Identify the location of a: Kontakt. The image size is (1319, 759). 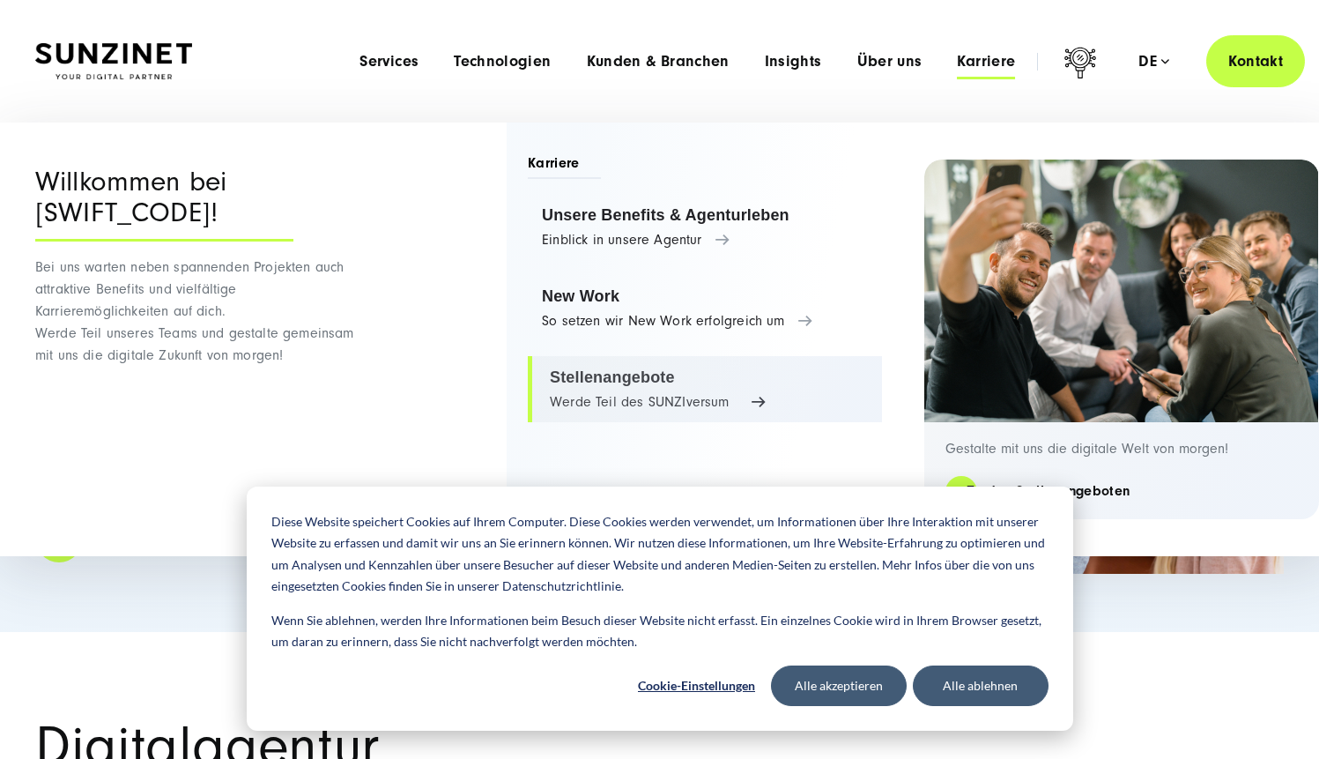
(1256, 61).